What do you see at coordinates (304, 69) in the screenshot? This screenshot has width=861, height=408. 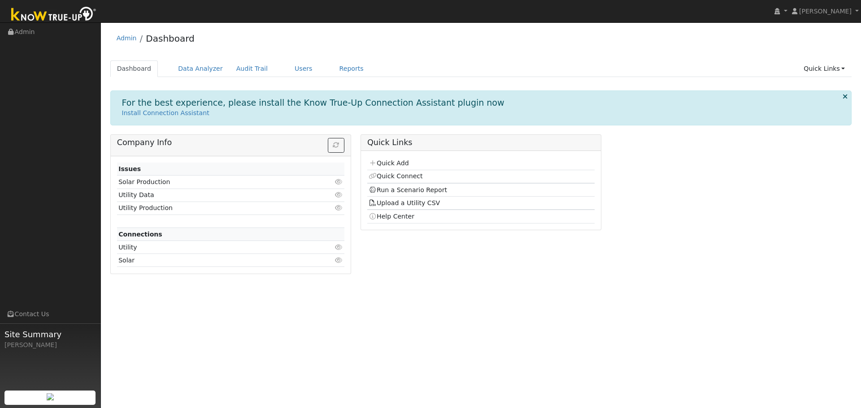 I see `a: Users` at bounding box center [304, 69].